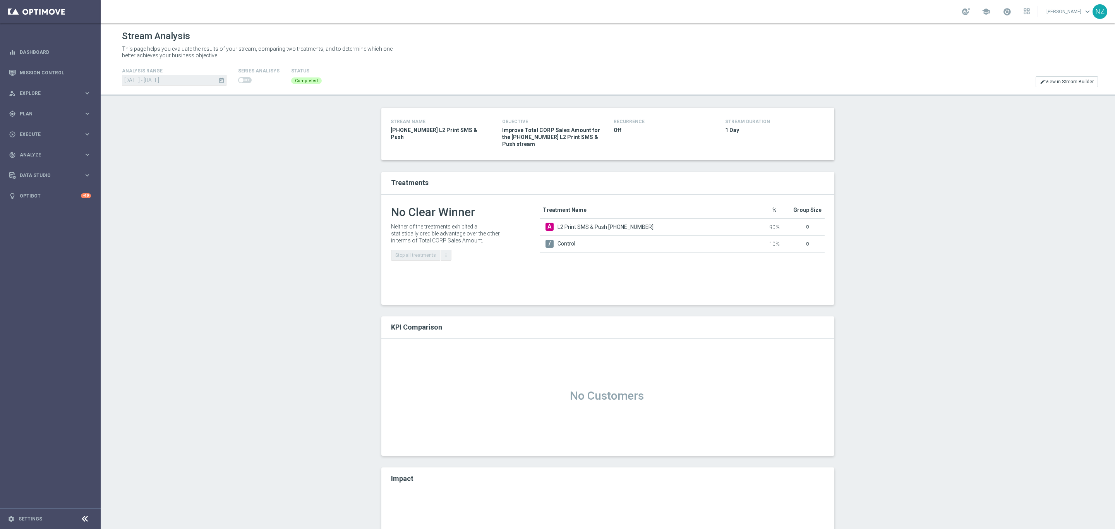 The image size is (1115, 529). What do you see at coordinates (50, 175) in the screenshot?
I see `button: Data Studio keyboard_arrow_right` at bounding box center [50, 175].